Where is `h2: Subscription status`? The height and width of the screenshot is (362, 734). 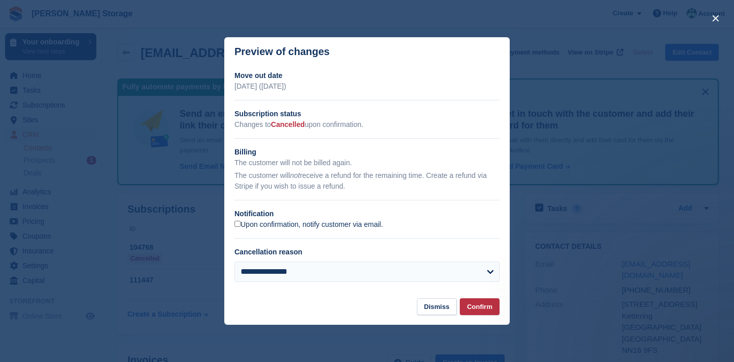 h2: Subscription status is located at coordinates (367, 114).